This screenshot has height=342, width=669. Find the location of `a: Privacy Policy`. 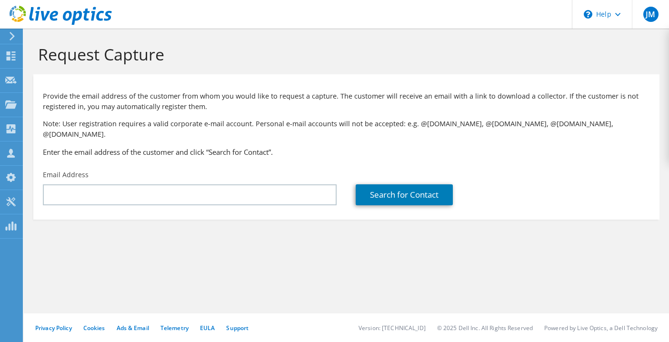

a: Privacy Policy is located at coordinates (53, 328).